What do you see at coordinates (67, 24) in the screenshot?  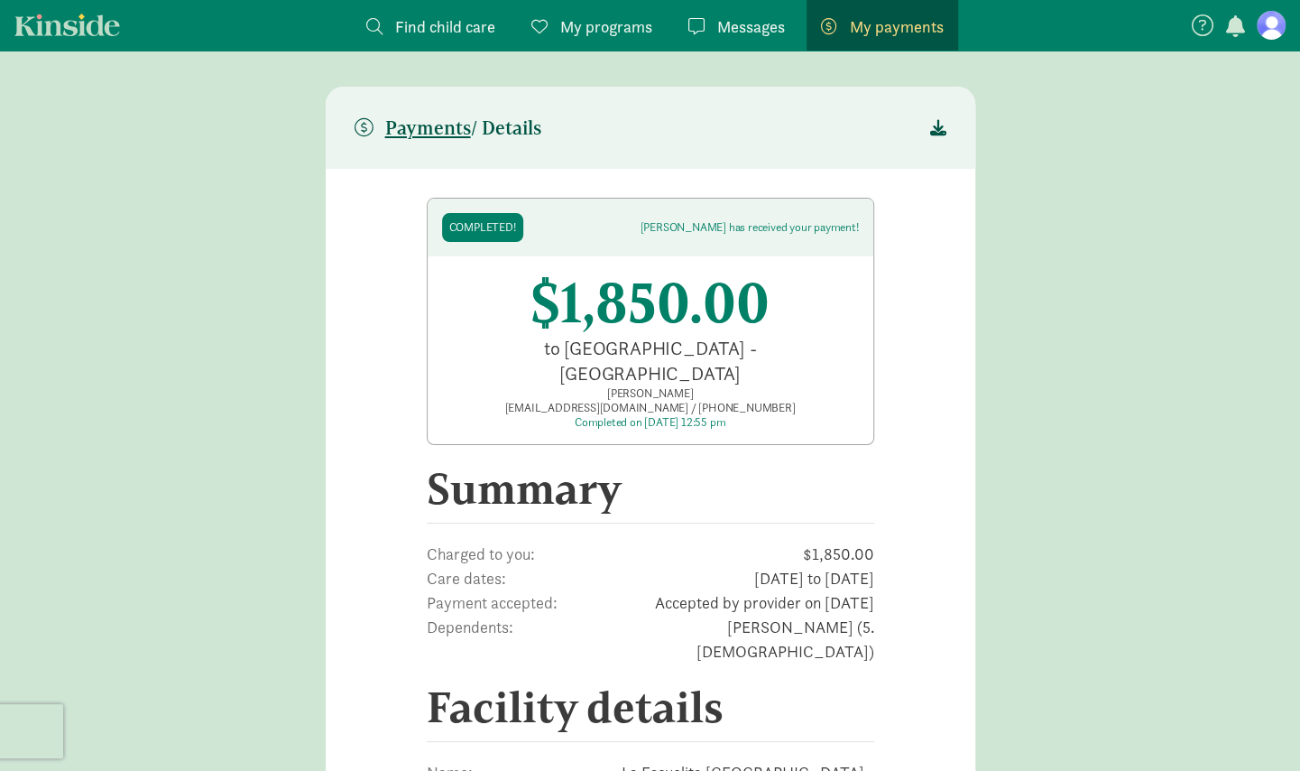 I see `a: Kinside` at bounding box center [67, 24].